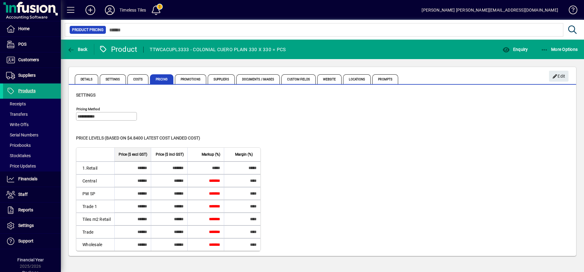  I want to click on td: Wholesale, so click(95, 244).